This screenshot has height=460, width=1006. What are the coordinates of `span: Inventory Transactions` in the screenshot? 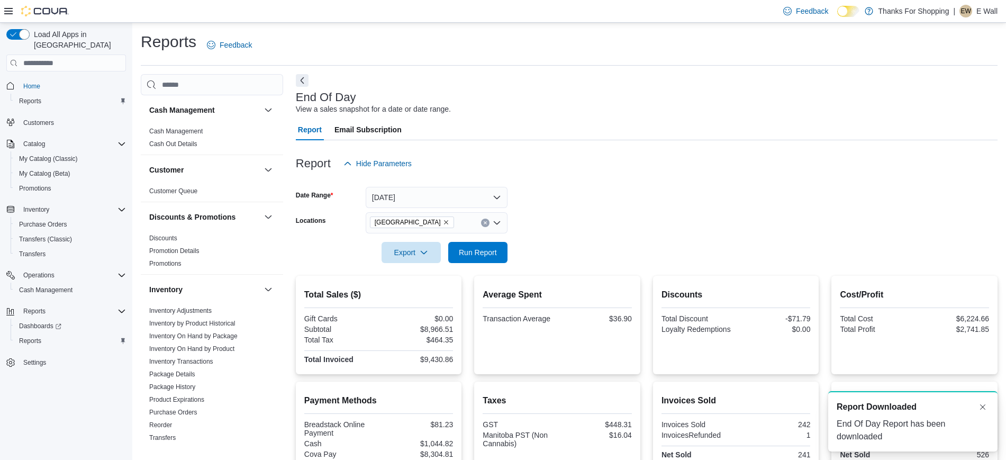 It's located at (181, 361).